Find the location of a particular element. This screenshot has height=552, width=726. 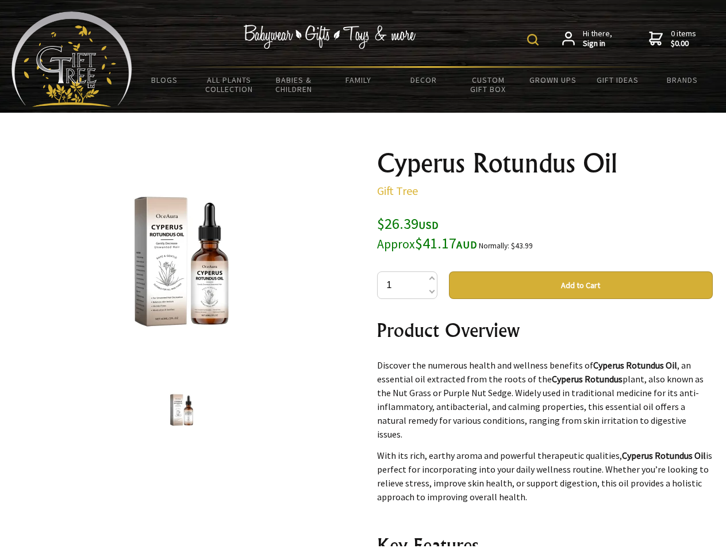

img: product search is located at coordinates (533, 40).